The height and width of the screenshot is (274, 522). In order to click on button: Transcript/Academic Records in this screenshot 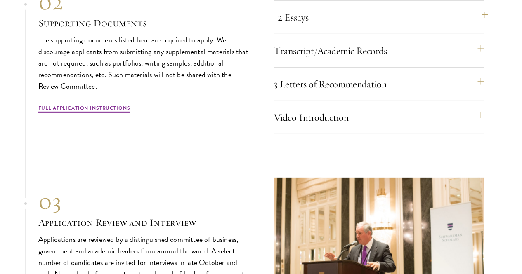, I will do `click(379, 51)`.